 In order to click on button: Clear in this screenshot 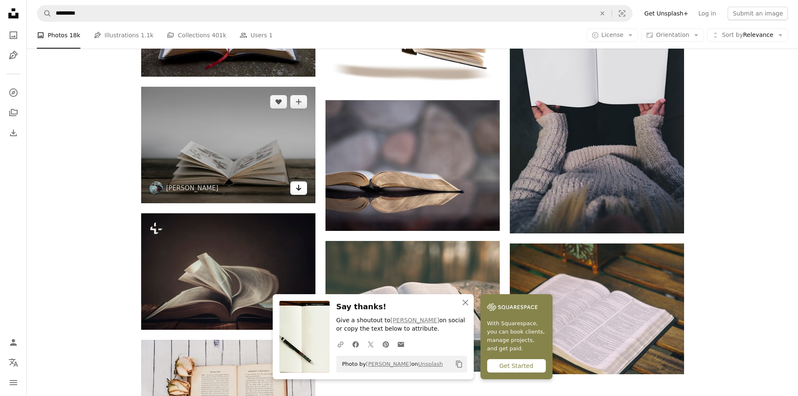, I will do `click(602, 13)`.